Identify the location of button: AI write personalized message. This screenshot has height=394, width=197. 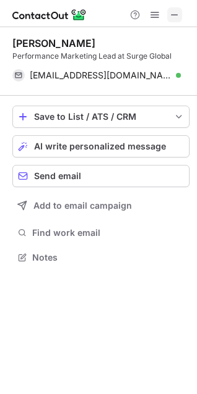
(101, 147).